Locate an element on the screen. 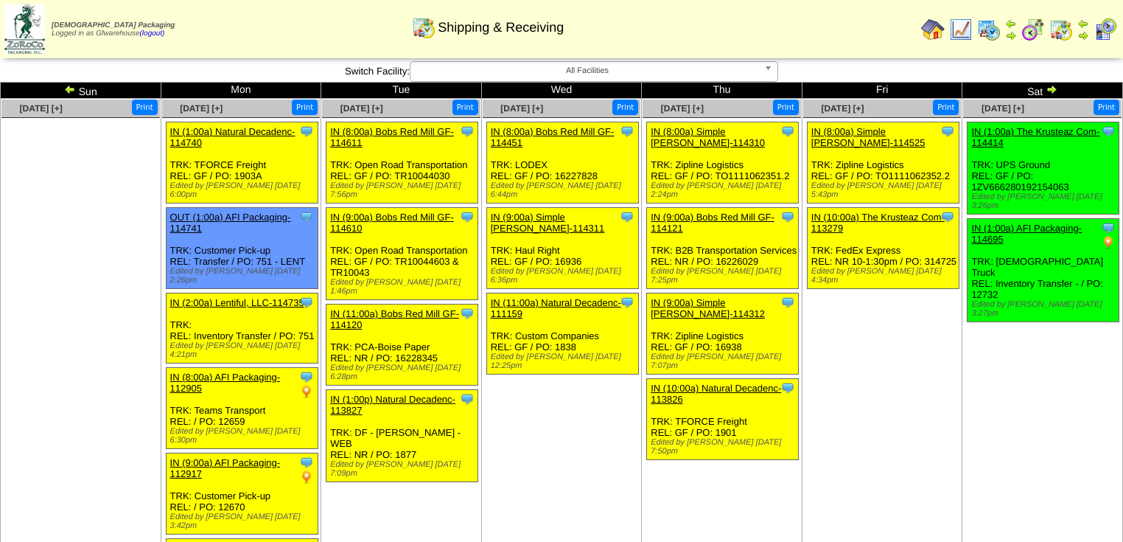 Image resolution: width=1123 pixels, height=542 pixels. a: IN (9:00a) AFI Packaging-112917 is located at coordinates (226, 468).